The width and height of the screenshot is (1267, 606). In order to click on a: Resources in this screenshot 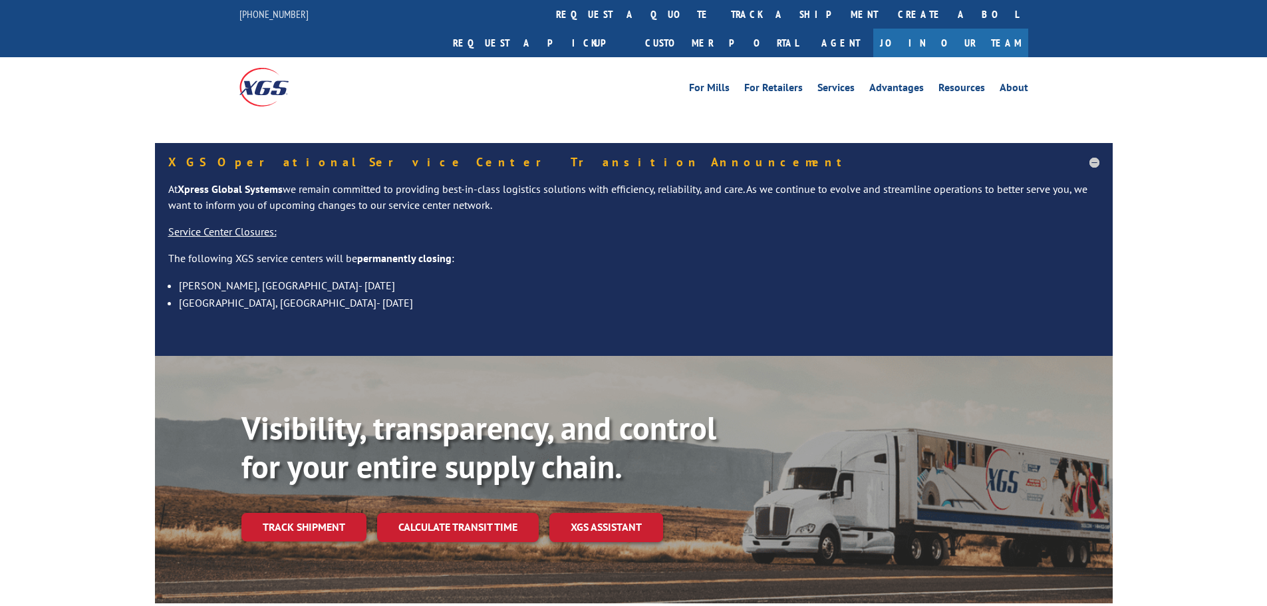, I will do `click(962, 90)`.